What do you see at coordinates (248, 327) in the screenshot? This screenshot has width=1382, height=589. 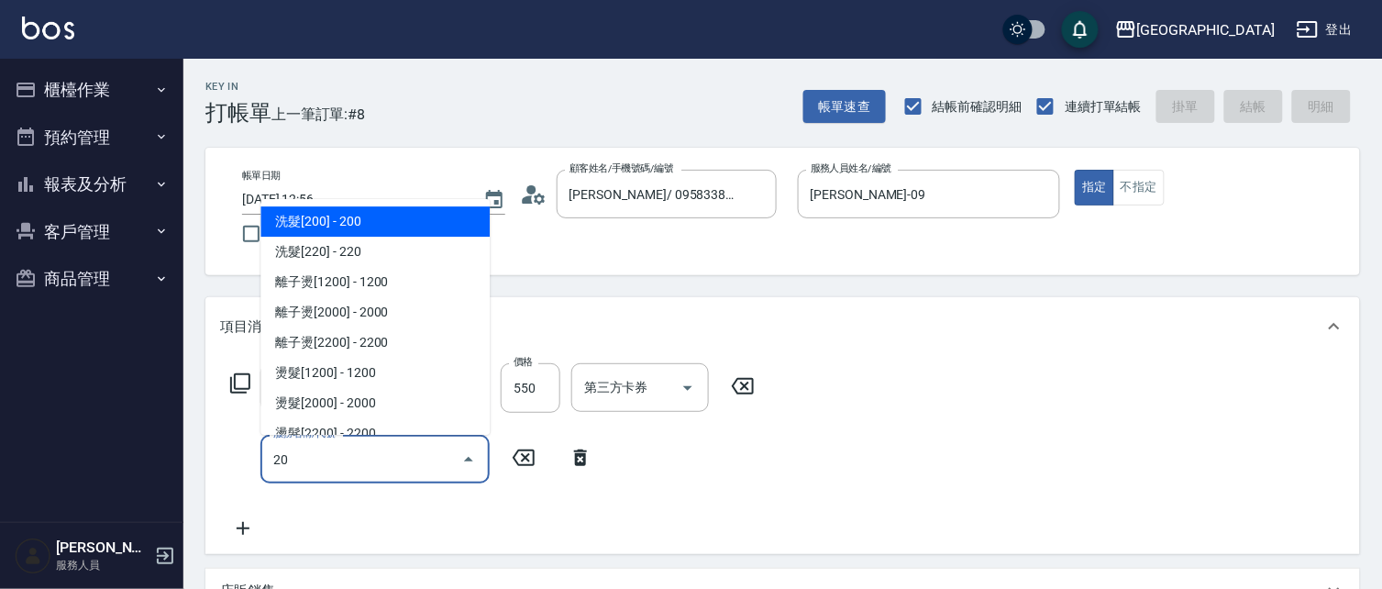 I see `p: 項目消費` at bounding box center [248, 327].